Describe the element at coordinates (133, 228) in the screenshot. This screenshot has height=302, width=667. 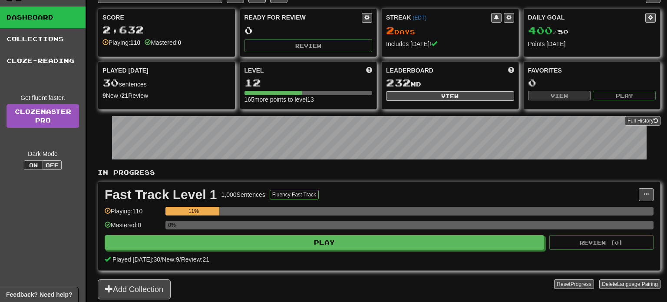
I see `div: Mastered: 0` at that location.